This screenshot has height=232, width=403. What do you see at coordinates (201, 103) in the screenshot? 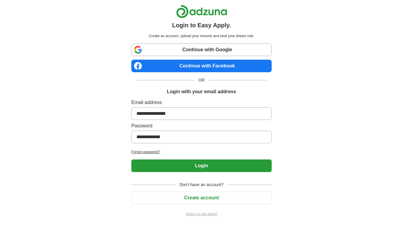
I see `label: Email address` at bounding box center [201, 103].